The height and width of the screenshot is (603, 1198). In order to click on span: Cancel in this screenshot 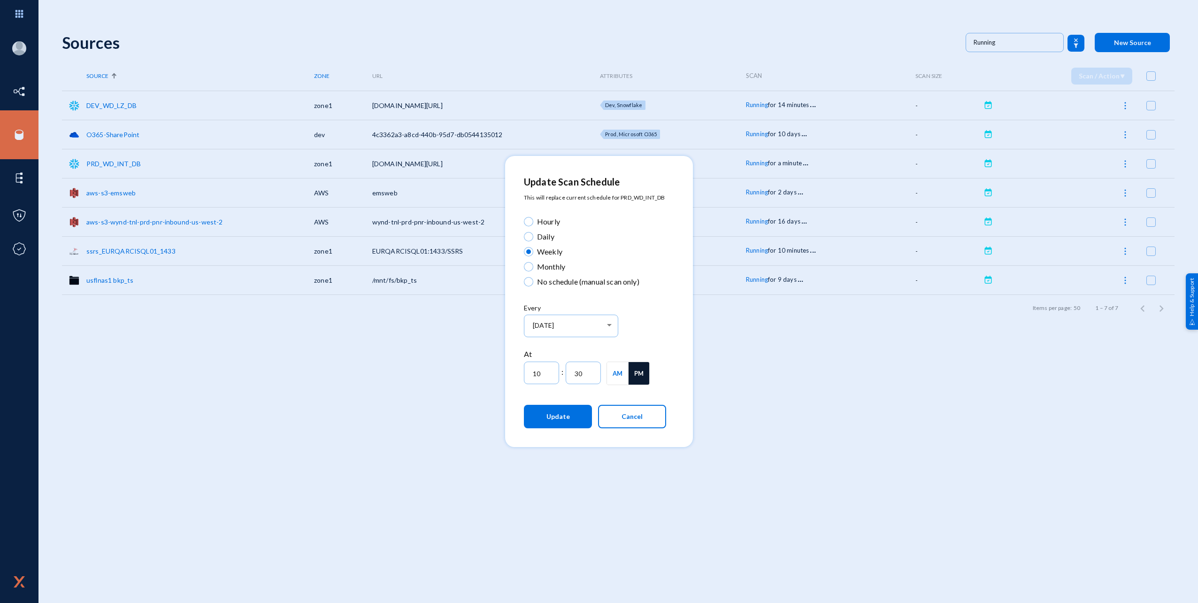, I will do `click(632, 416)`.